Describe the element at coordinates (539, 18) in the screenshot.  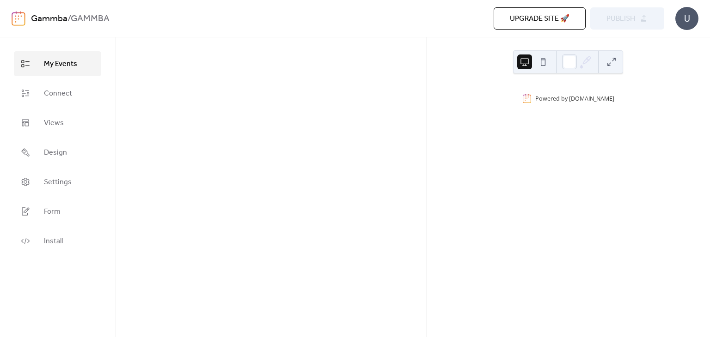
I see `button: Upgrade site 🚀` at that location.